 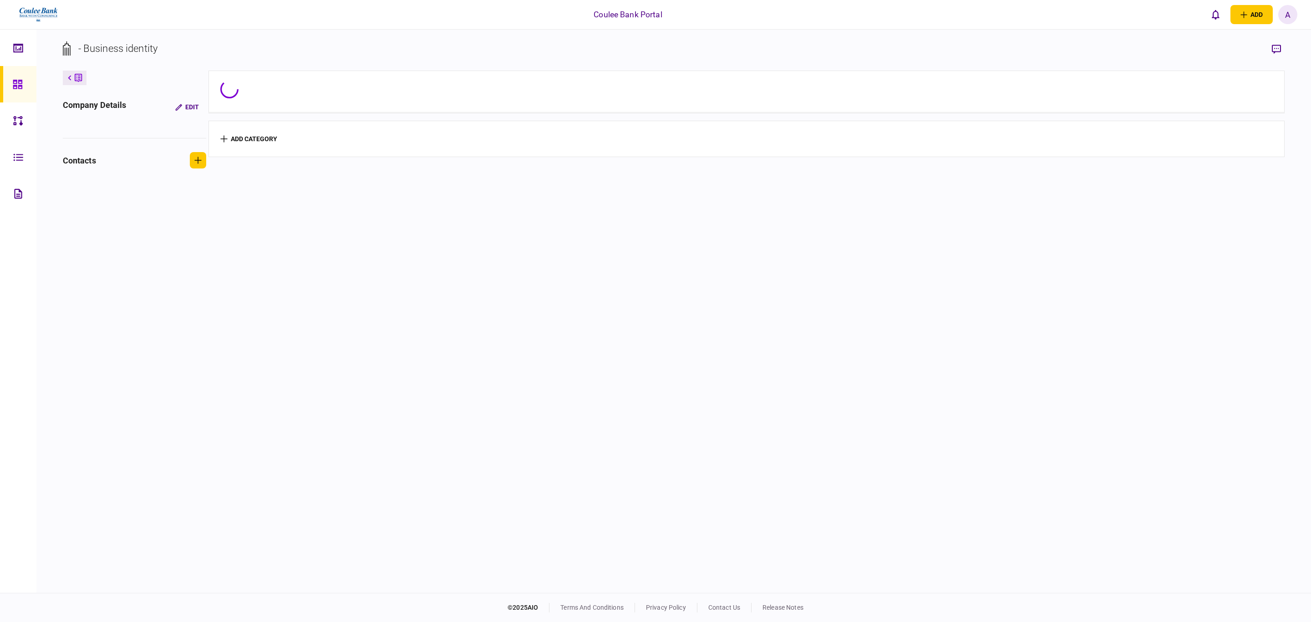 What do you see at coordinates (1288, 15) in the screenshot?
I see `button: A` at bounding box center [1288, 15].